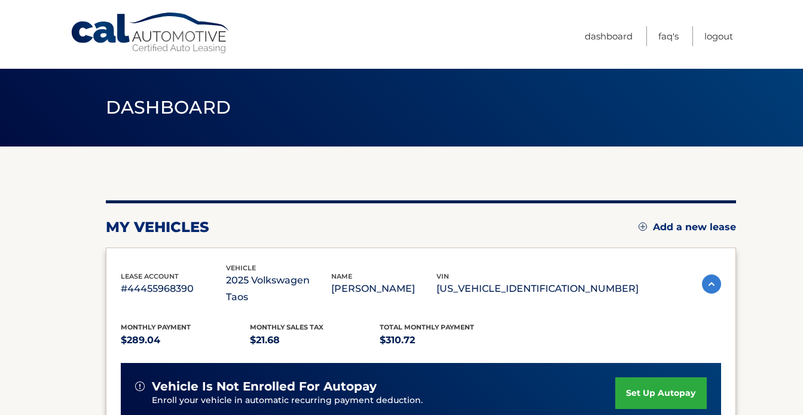  I want to click on span: Dashboard, so click(169, 107).